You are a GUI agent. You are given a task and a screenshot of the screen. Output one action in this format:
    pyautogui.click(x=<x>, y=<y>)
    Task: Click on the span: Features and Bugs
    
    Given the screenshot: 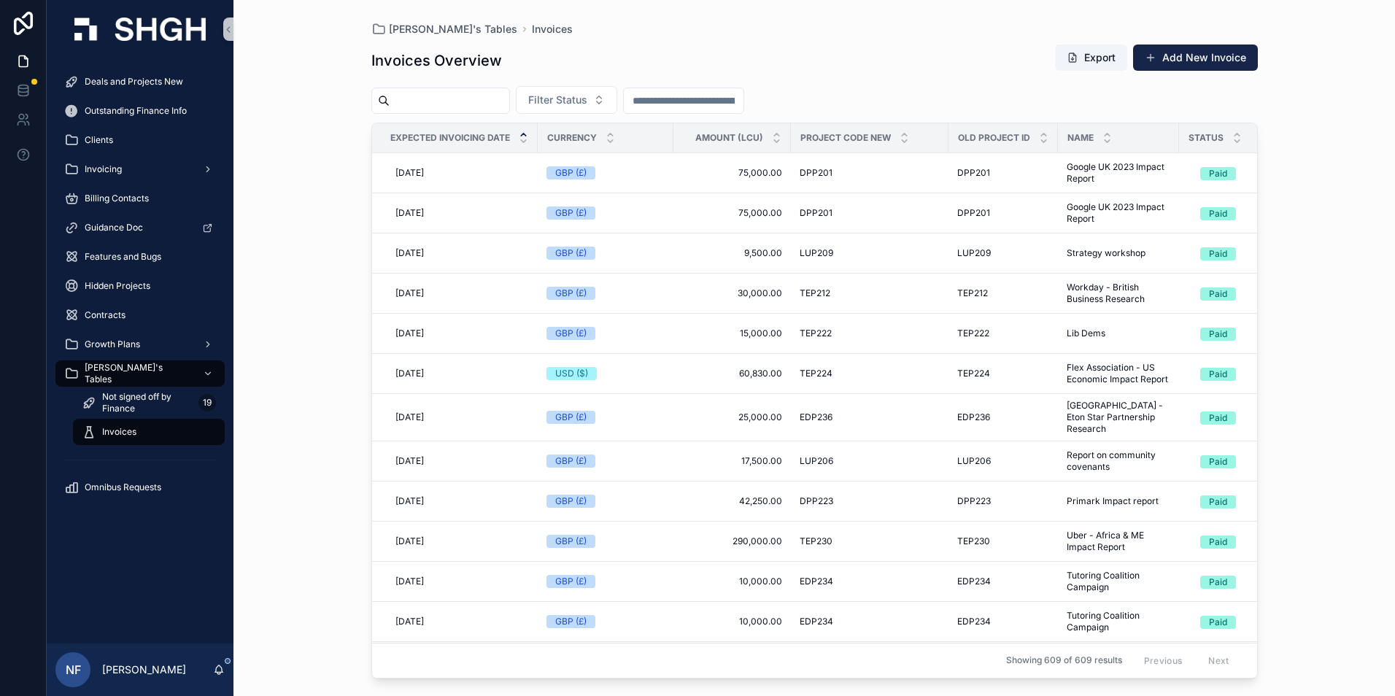 What is the action you would take?
    pyautogui.click(x=123, y=257)
    